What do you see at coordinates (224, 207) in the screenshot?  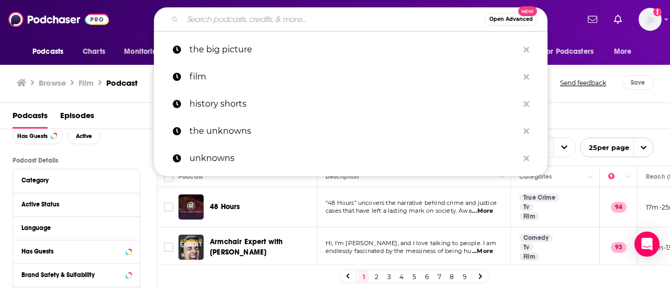 I see `span: 48 Hours` at bounding box center [224, 207].